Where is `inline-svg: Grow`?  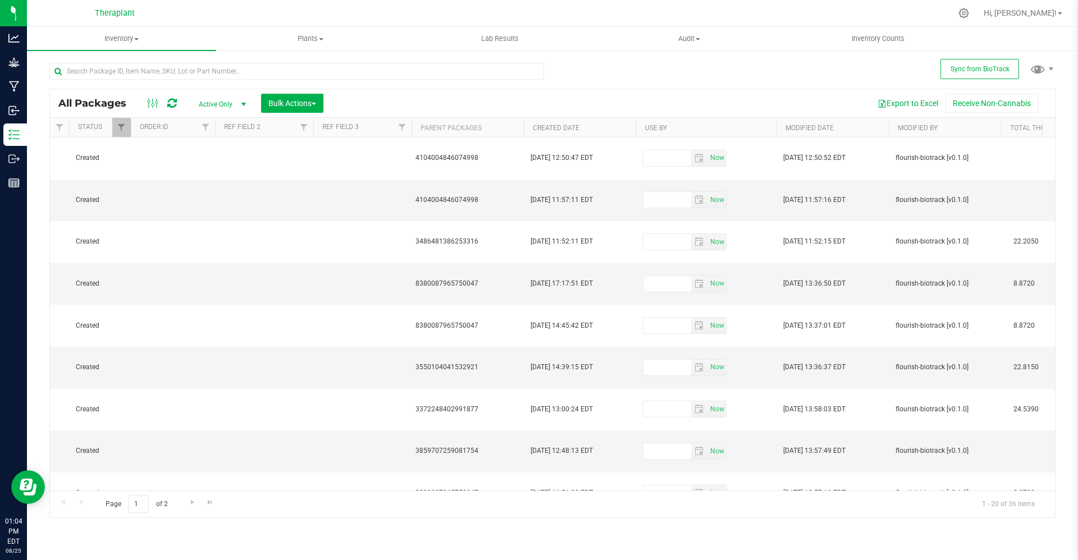
inline-svg: Grow is located at coordinates (14, 62).